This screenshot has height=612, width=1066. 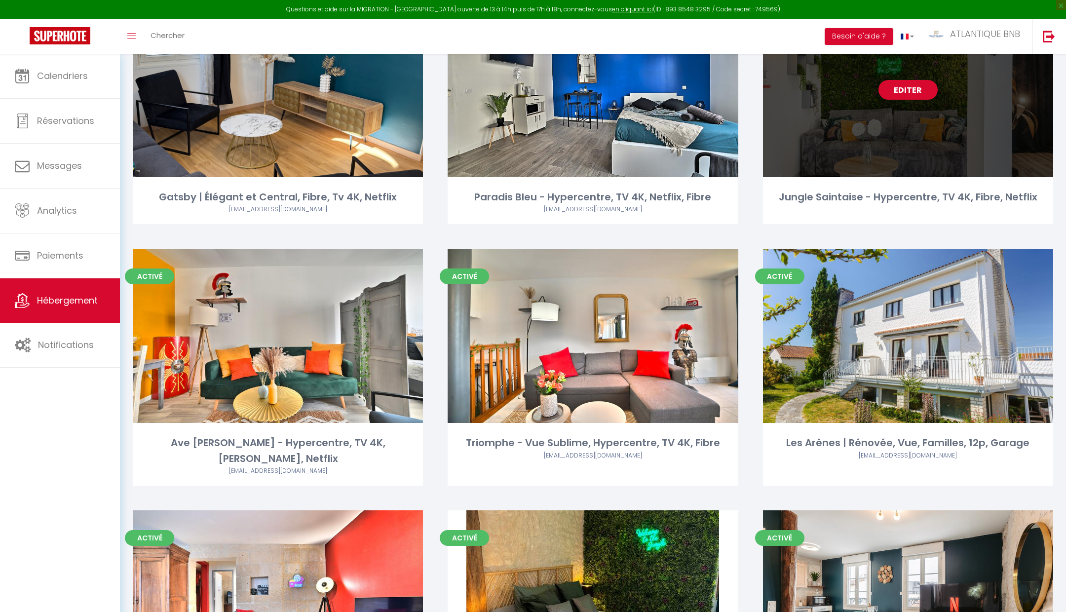 I want to click on span: Paiements, so click(x=60, y=255).